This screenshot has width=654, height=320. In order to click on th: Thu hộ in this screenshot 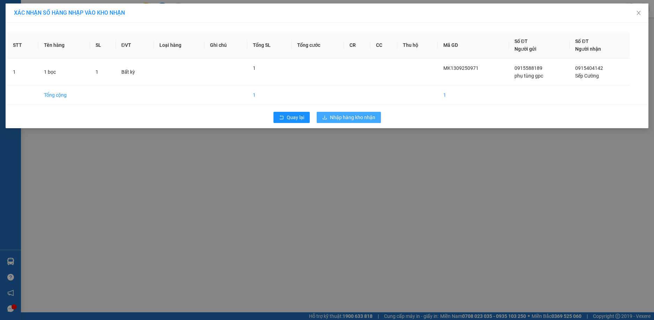, I will do `click(418, 45)`.